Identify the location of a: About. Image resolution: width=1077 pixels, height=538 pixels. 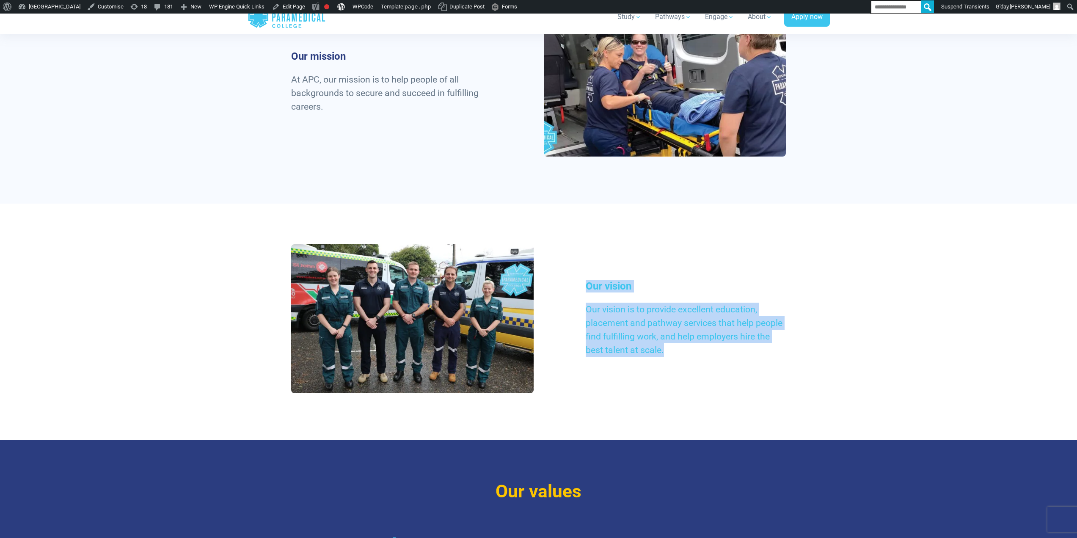
(760, 17).